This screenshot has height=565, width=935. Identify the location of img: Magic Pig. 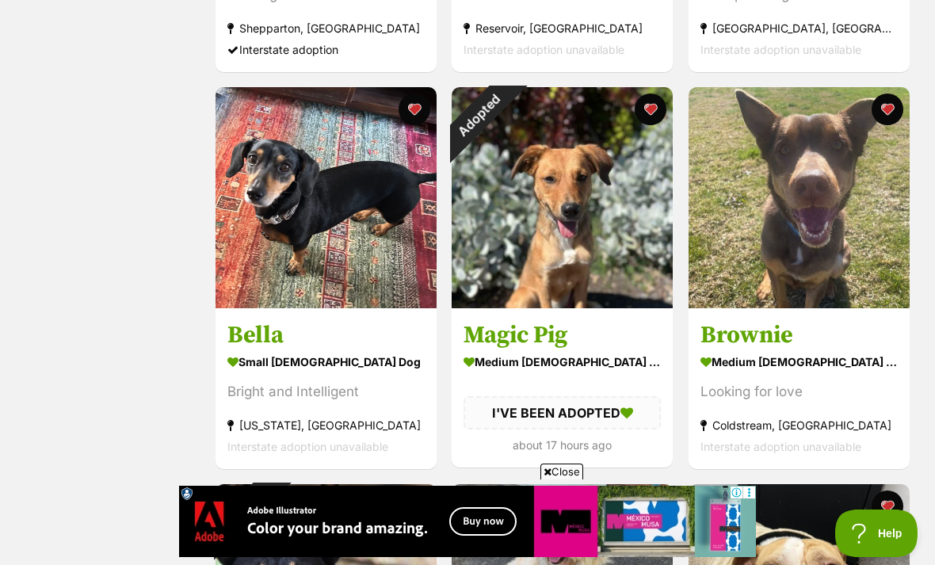
(562, 197).